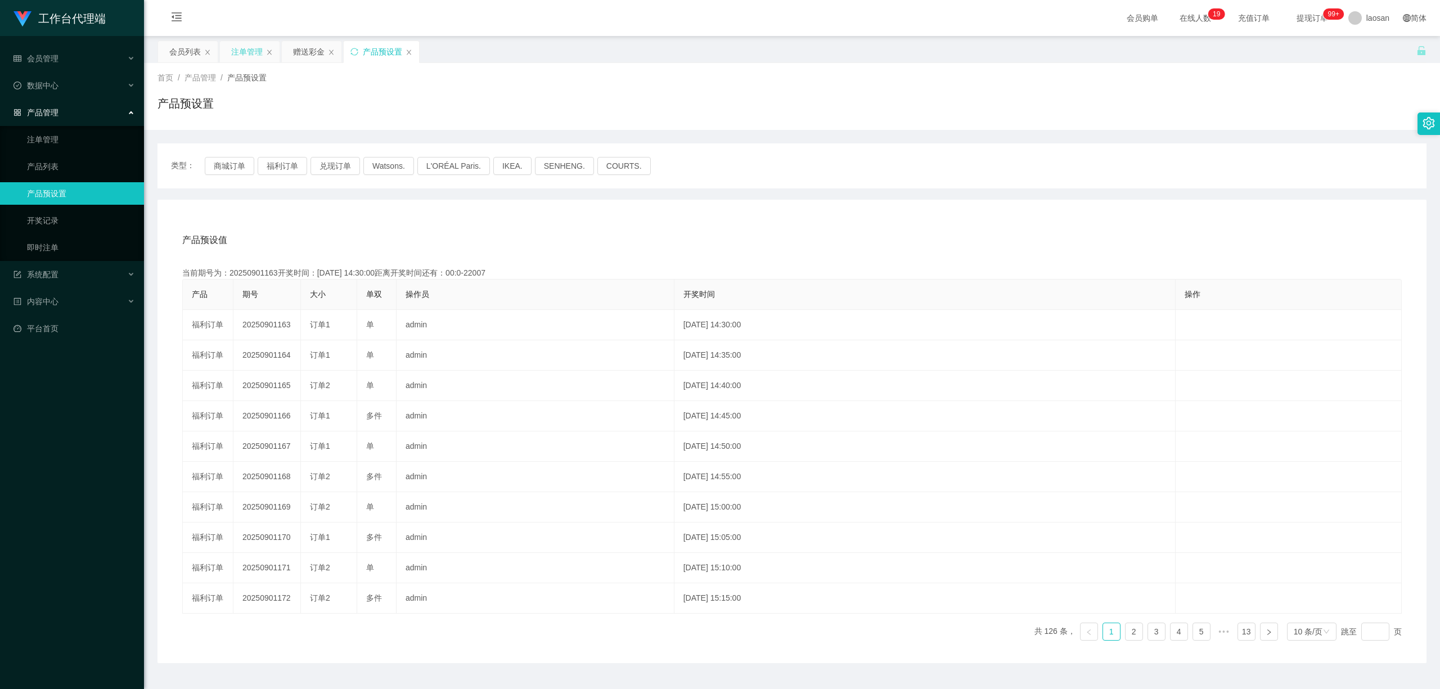  Describe the element at coordinates (17, 113) in the screenshot. I see `i: 图标: appstore-o` at that location.